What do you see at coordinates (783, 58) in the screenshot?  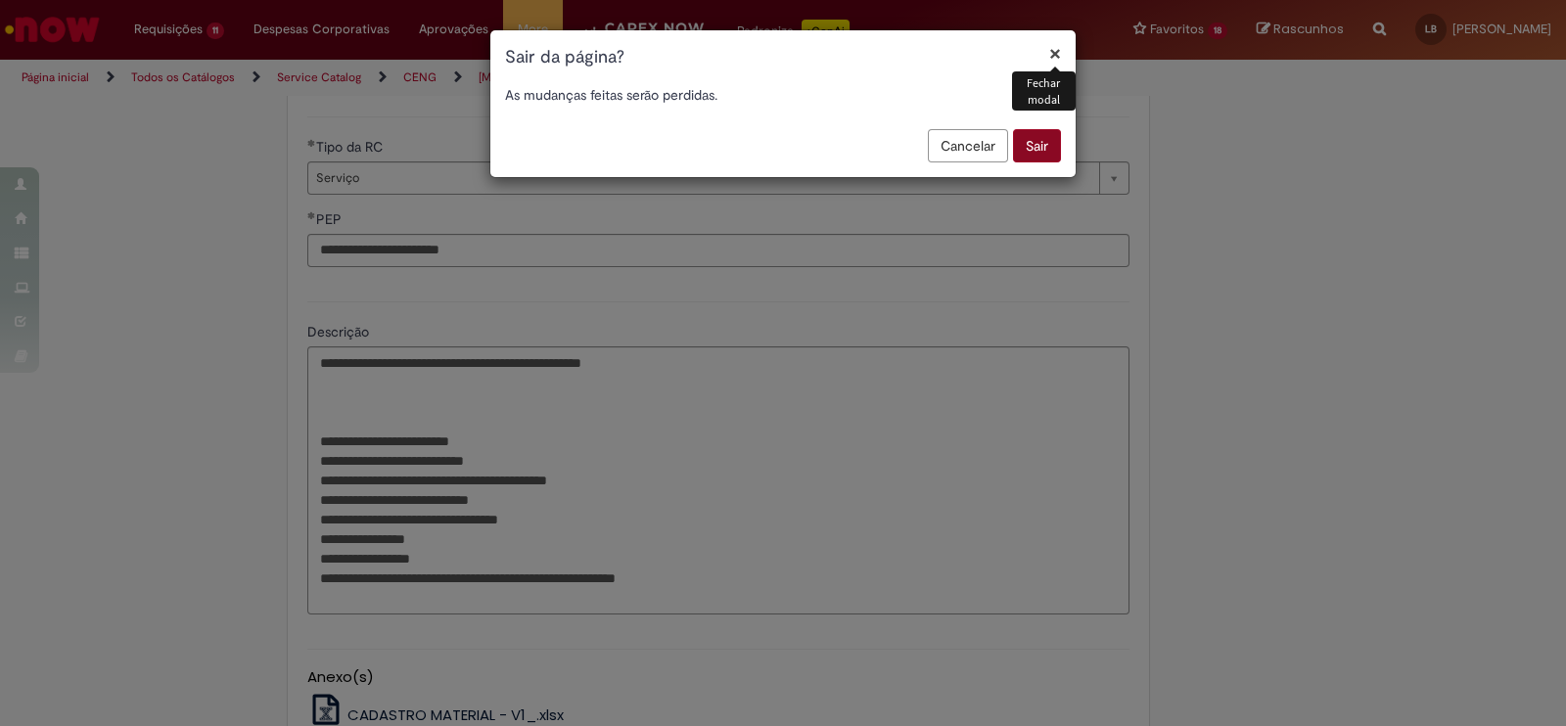 I see `h1: Sair da página?` at bounding box center [783, 58].